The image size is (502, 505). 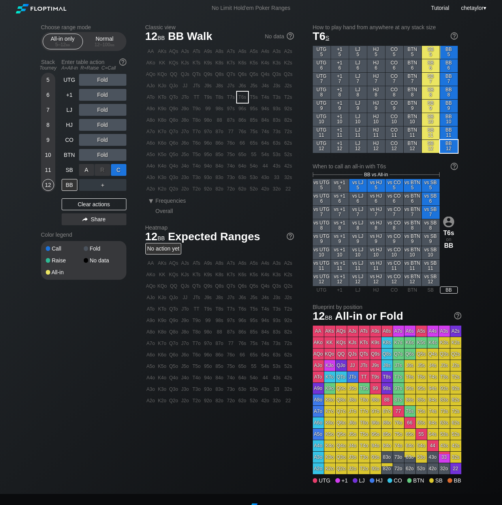 What do you see at coordinates (69, 155) in the screenshot?
I see `div: BTN` at bounding box center [69, 155].